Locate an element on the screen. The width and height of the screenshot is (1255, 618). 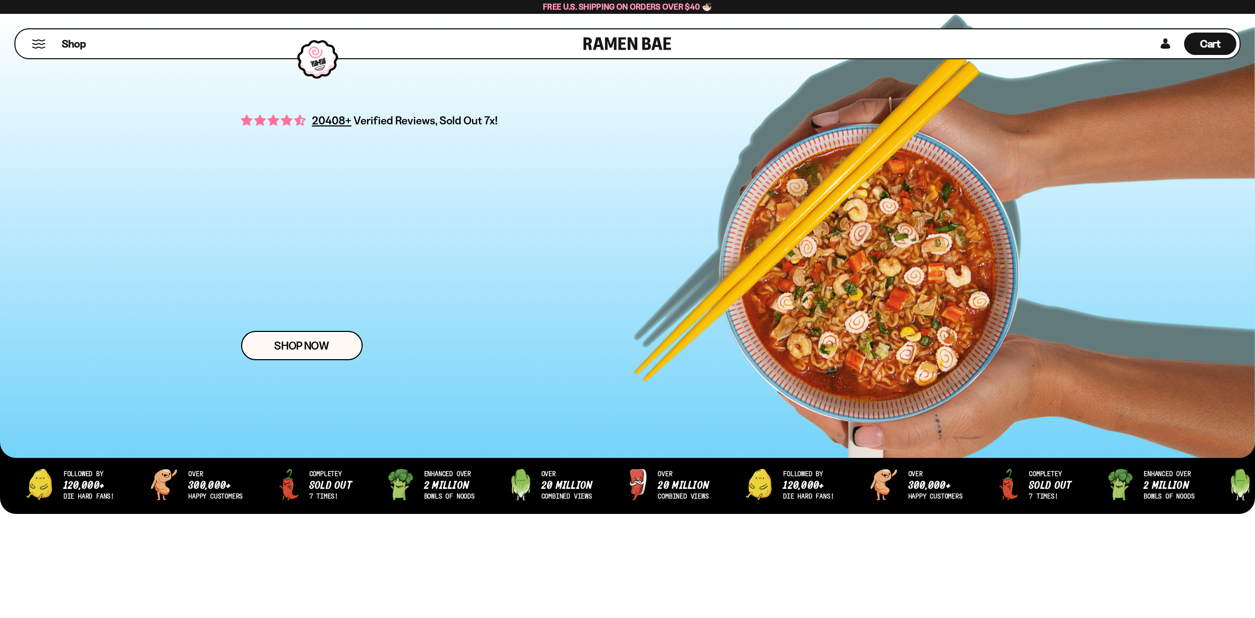
span: Cart is located at coordinates (1211, 44).